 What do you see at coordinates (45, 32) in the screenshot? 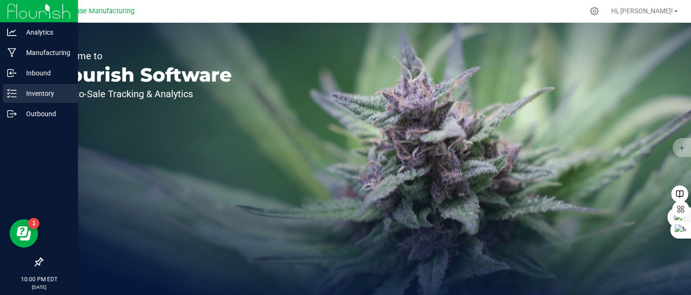
I see `p: Analytics` at bounding box center [45, 32].